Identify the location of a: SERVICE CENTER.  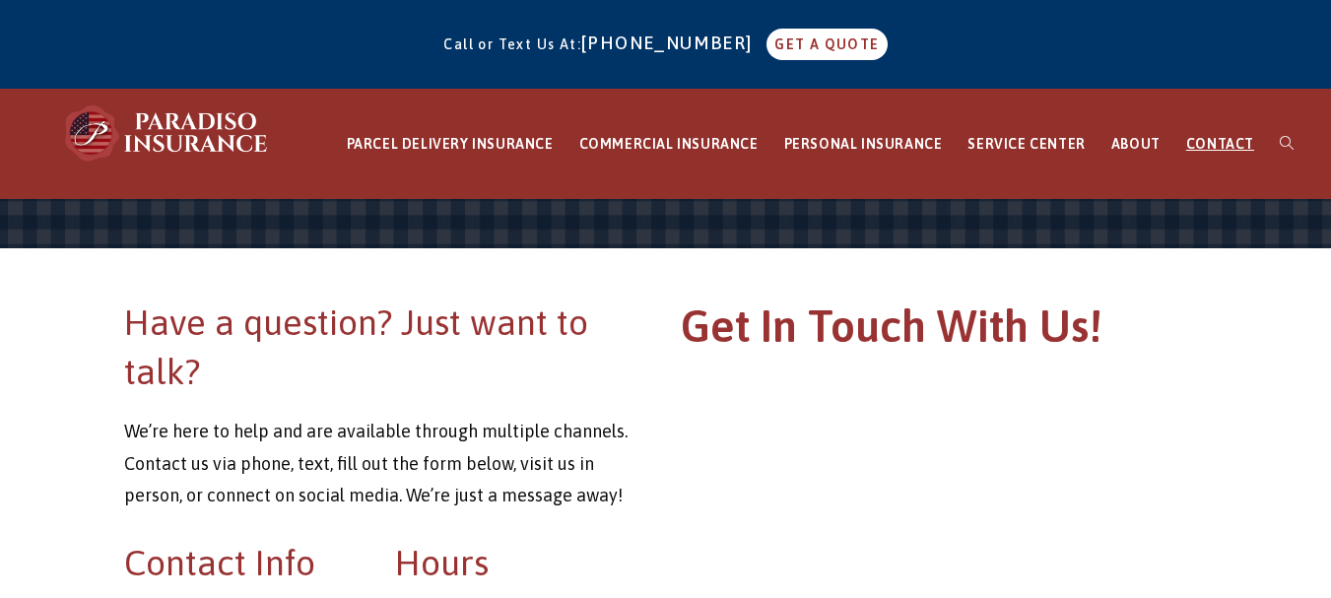
(1026, 144).